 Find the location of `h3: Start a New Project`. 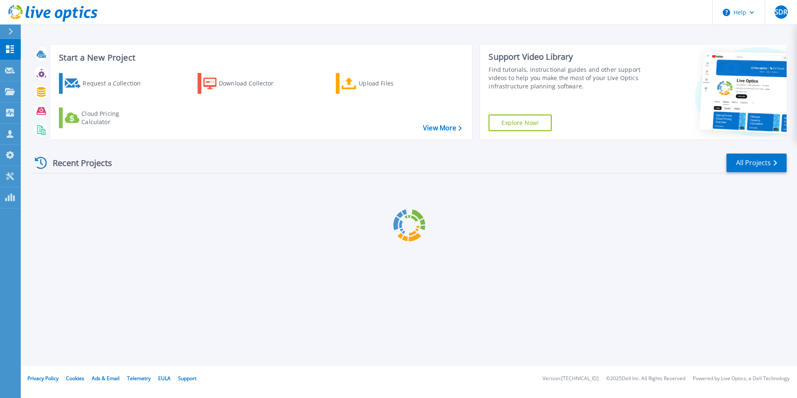

h3: Start a New Project is located at coordinates (260, 58).